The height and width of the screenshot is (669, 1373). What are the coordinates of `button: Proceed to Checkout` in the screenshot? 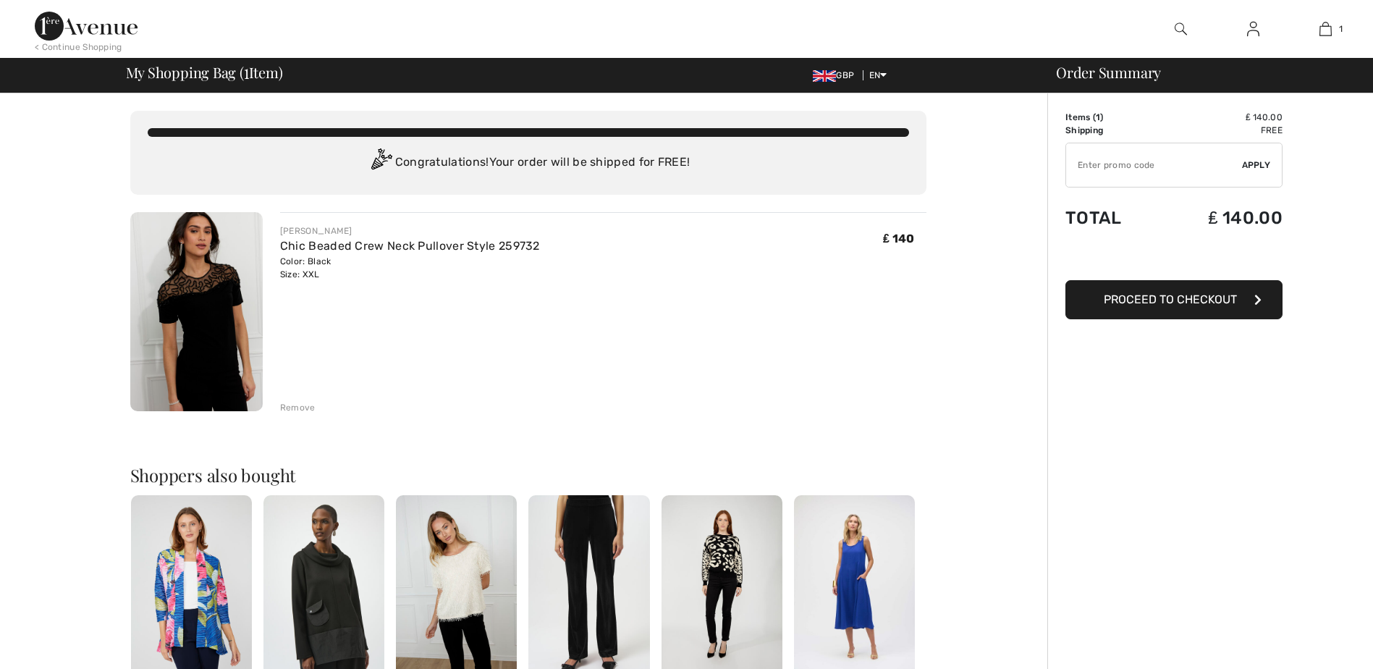 It's located at (1174, 300).